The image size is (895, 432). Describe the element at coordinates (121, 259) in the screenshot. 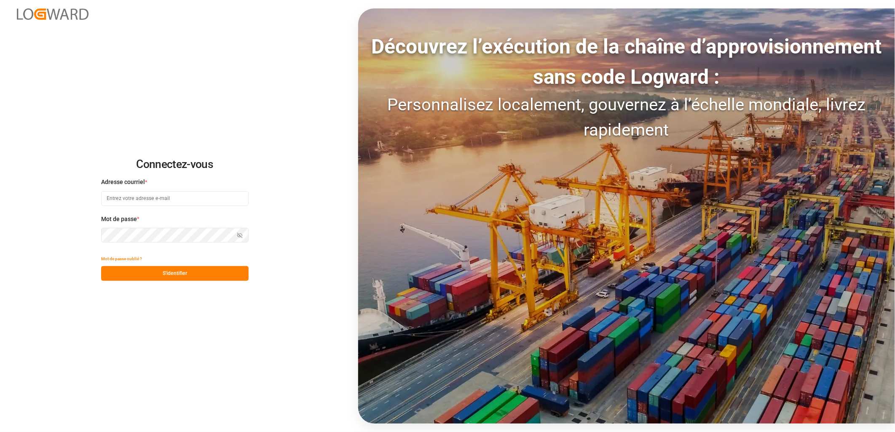

I see `button: Mot de passe oublié ?` at that location.